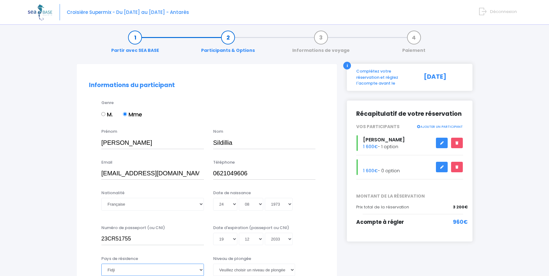 This screenshot has width=549, height=276. Describe the element at coordinates (120, 259) in the screenshot. I see `label: Pays de résidence` at that location.